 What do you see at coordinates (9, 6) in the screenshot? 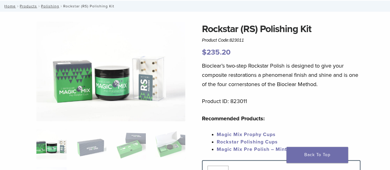
I see `a: Home` at bounding box center [9, 6].